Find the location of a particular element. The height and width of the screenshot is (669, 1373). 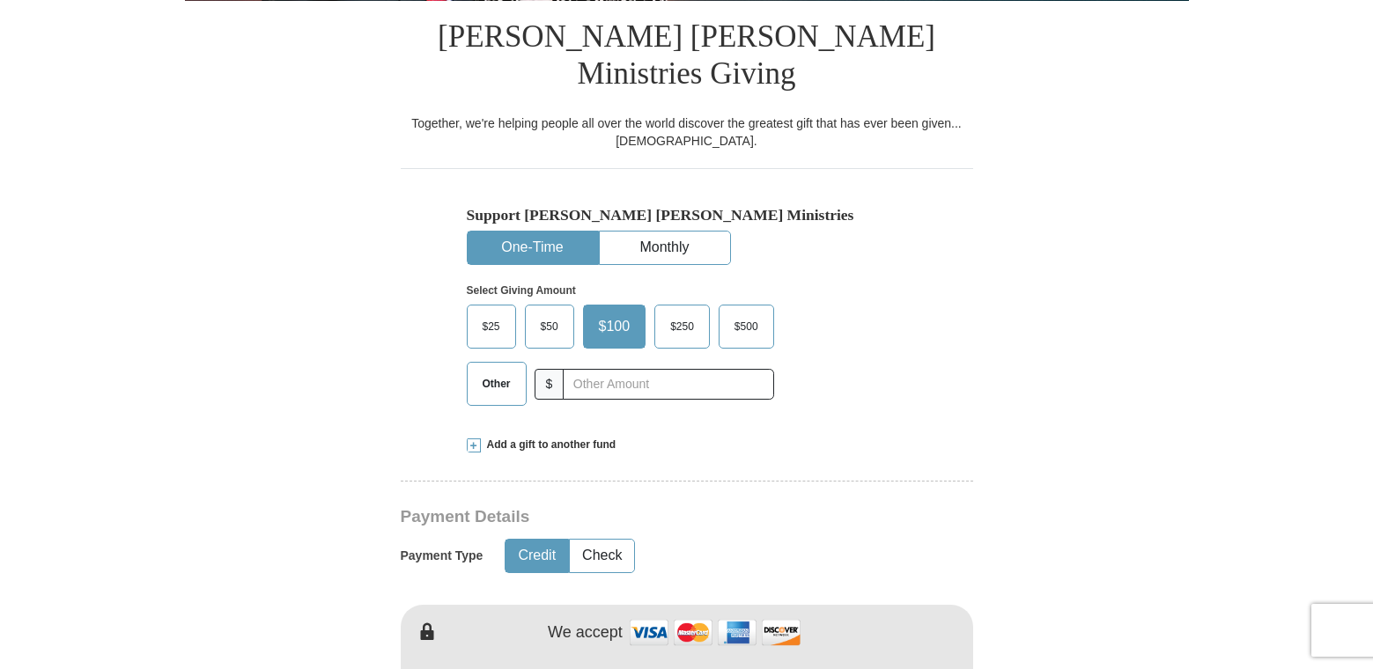

span: Other is located at coordinates (497, 384).